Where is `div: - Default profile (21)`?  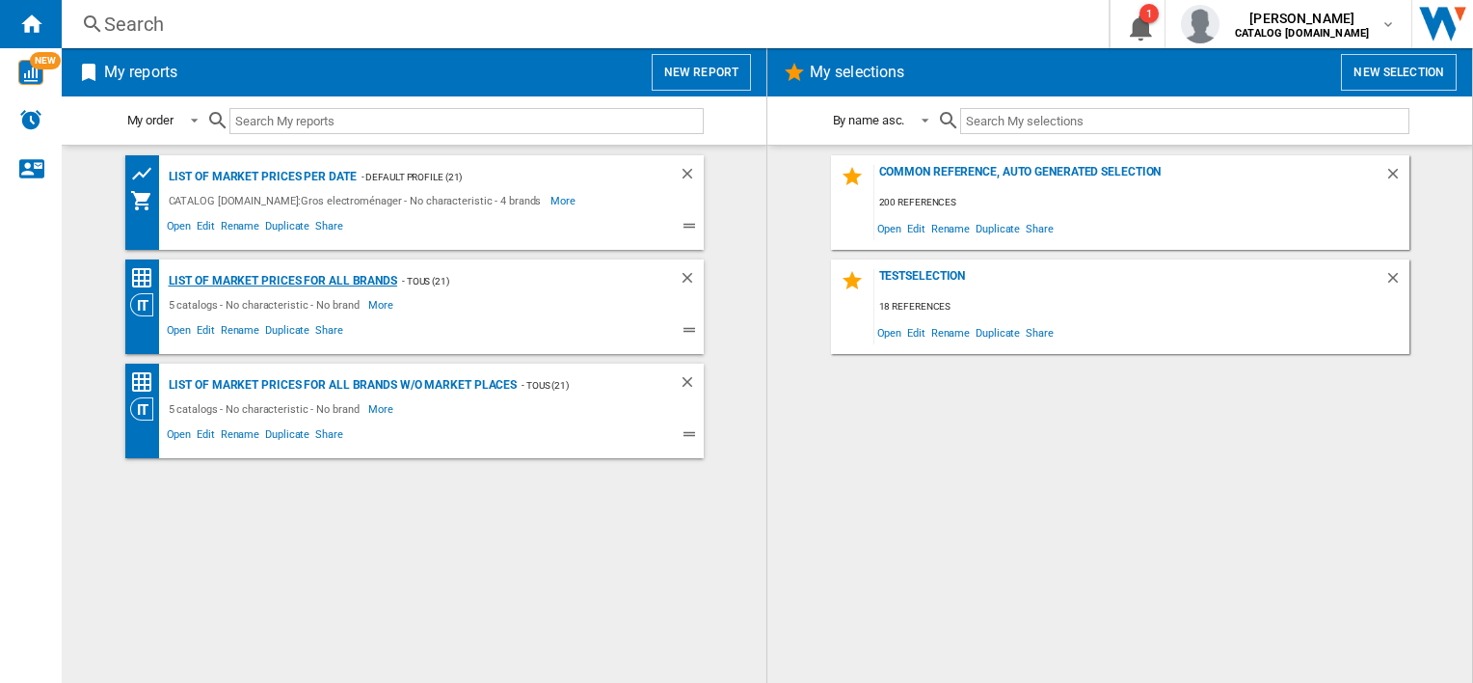 div: - Default profile (21) is located at coordinates (499, 176).